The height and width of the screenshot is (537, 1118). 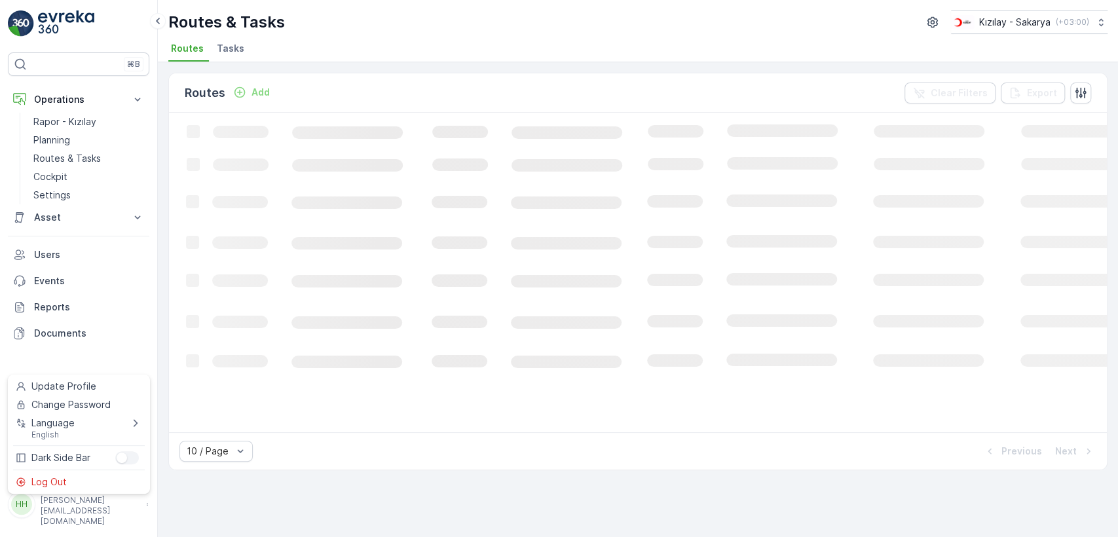 I want to click on a: Documents, so click(x=79, y=333).